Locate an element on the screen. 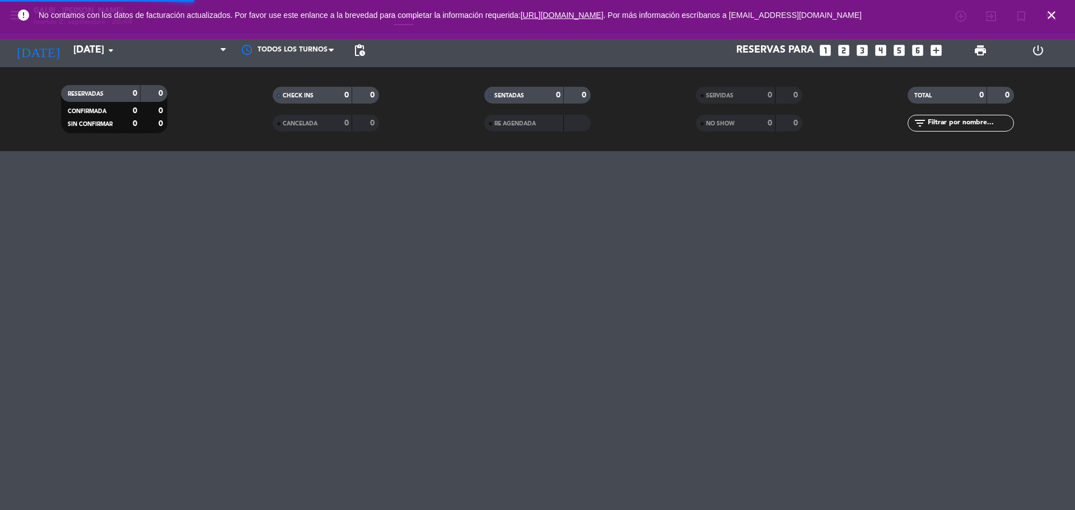  i: power_settings_new is located at coordinates (1038, 50).